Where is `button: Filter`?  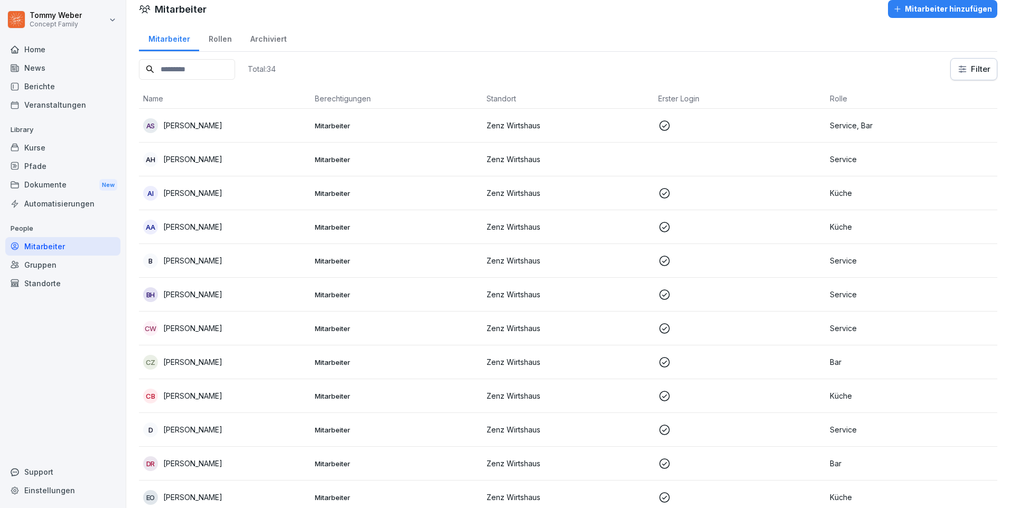
button: Filter is located at coordinates (973, 69).